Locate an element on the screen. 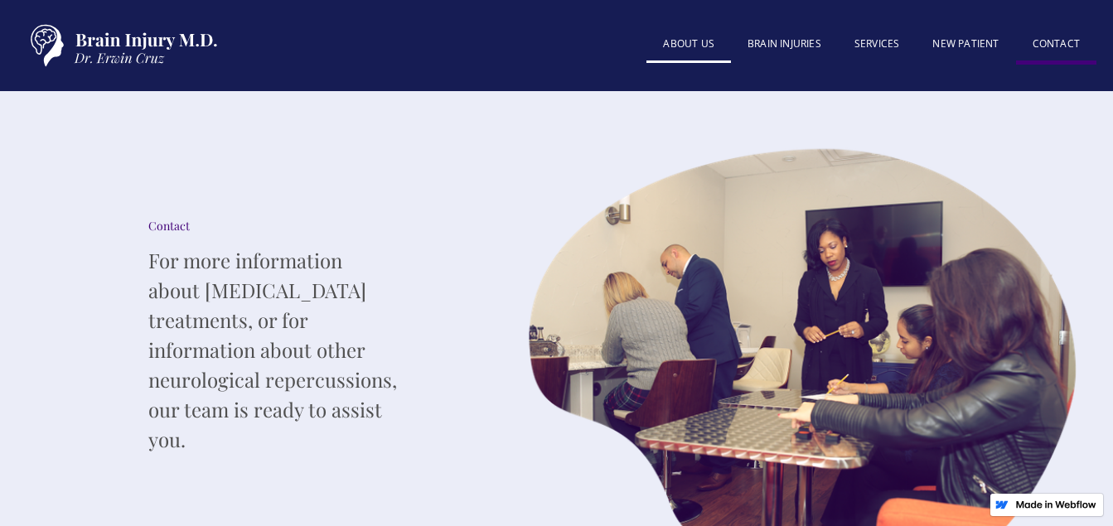  a: home is located at coordinates (120, 46).